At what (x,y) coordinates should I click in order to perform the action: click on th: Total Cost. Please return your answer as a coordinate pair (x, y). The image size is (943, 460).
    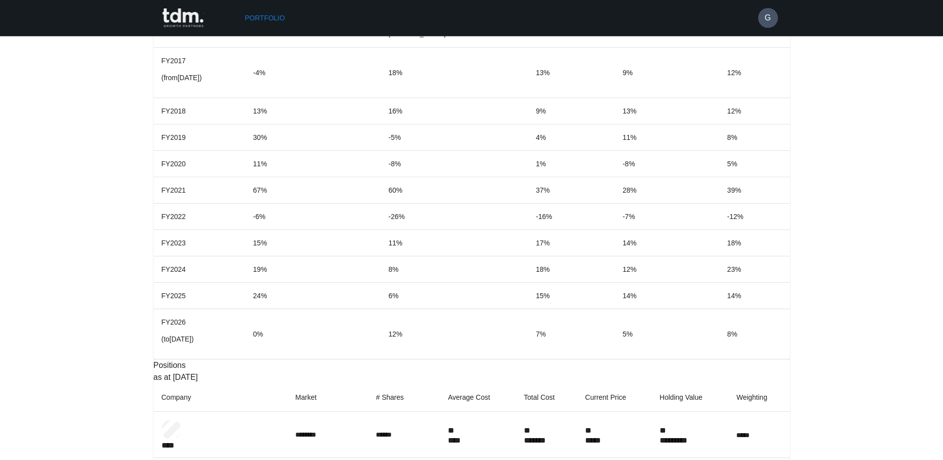
    Looking at the image, I should click on (547, 397).